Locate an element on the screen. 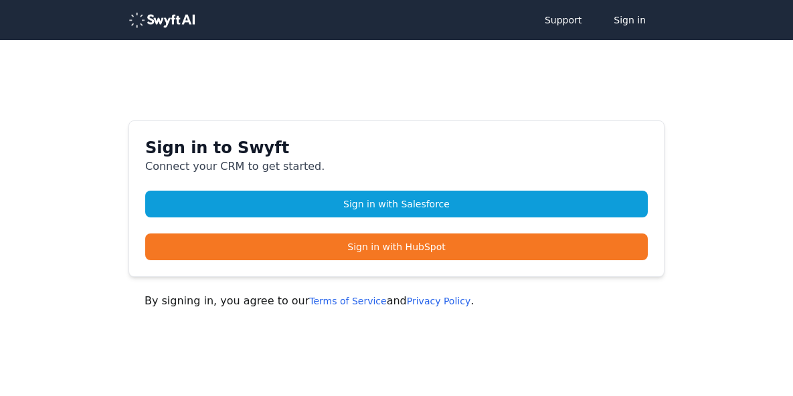 The height and width of the screenshot is (396, 793). a: Sign in with Salesforce is located at coordinates (396, 204).